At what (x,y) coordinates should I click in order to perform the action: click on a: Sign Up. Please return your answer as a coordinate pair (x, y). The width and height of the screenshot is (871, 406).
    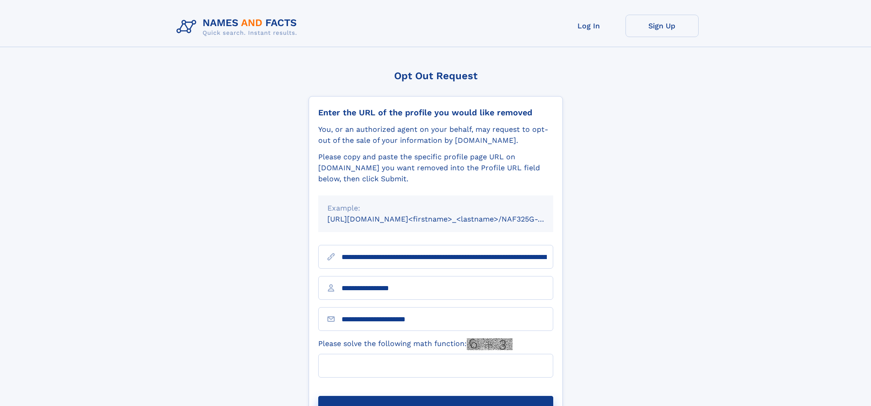
    Looking at the image, I should click on (662, 26).